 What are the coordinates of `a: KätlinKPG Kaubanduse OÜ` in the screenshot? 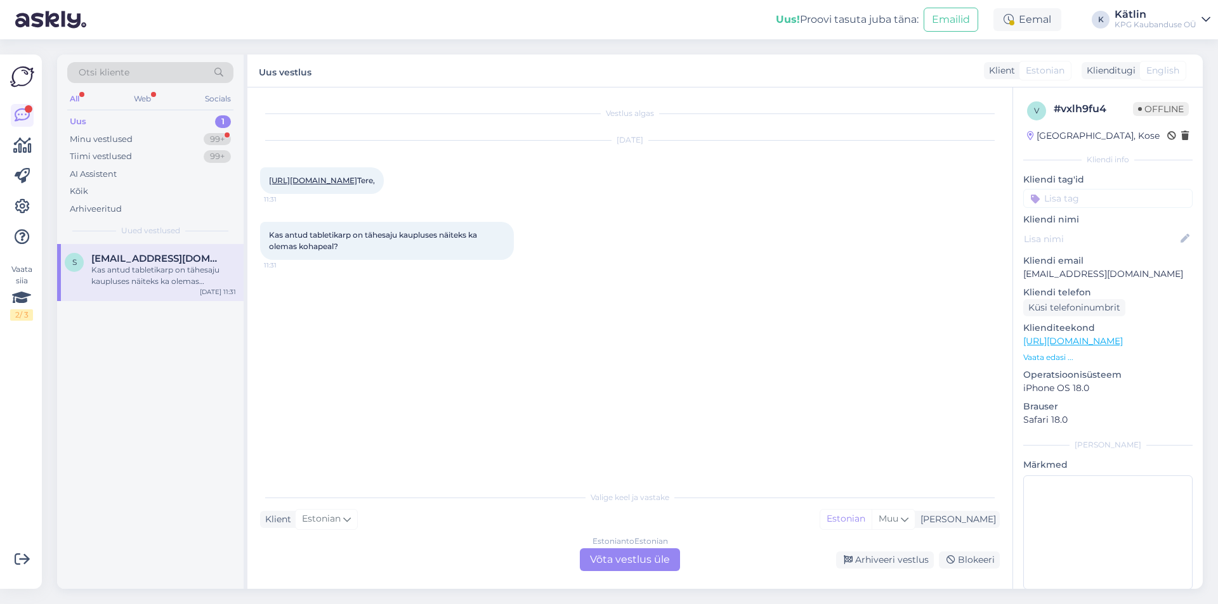 It's located at (1162, 20).